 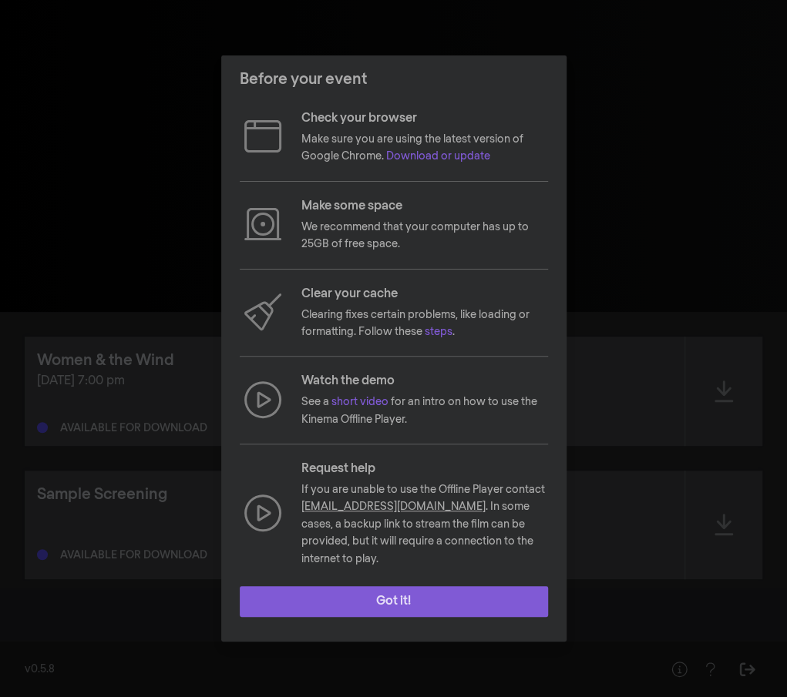 I want to click on p: Clear your cache, so click(x=425, y=294).